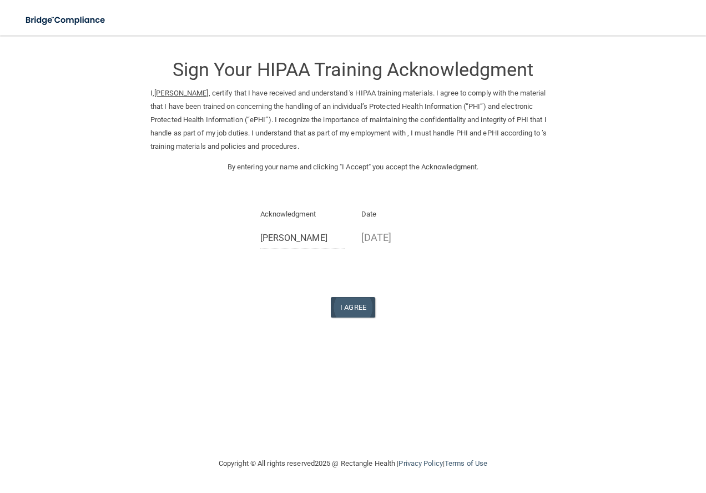 The image size is (706, 493). I want to click on input: Full Name, so click(302, 238).